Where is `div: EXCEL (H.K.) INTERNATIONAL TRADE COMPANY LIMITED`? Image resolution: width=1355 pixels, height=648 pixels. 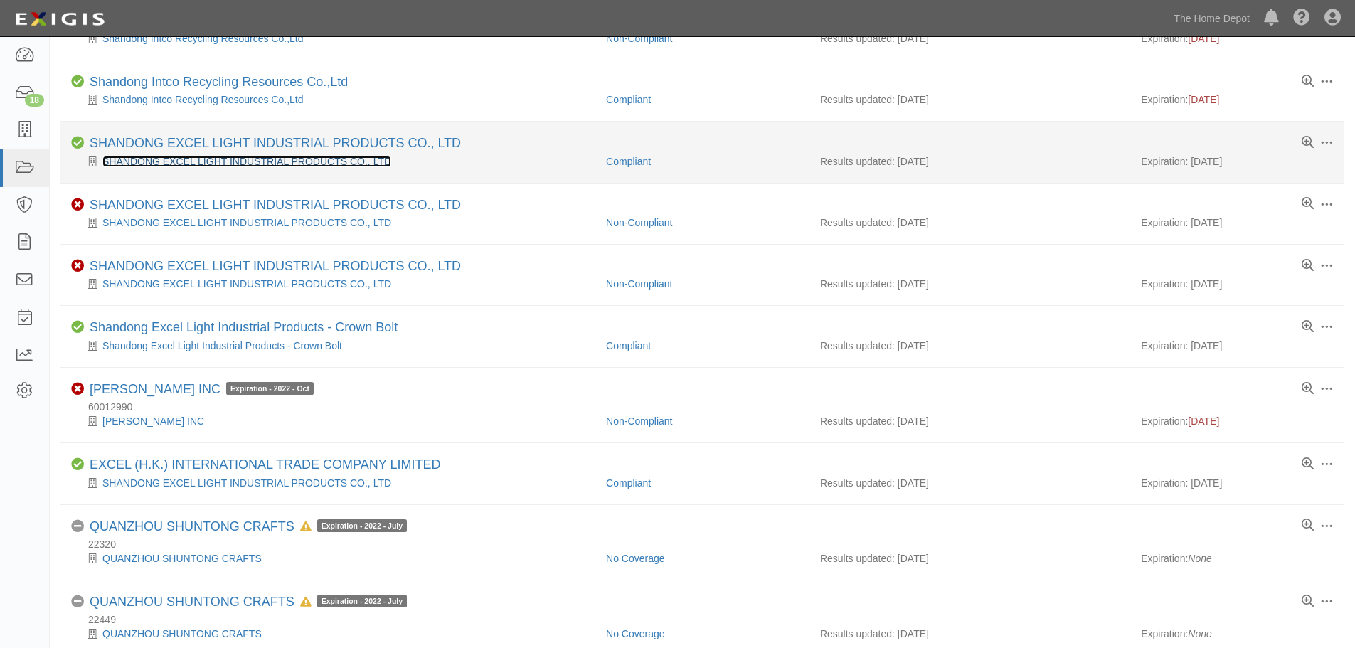 div: EXCEL (H.K.) INTERNATIONAL TRADE COMPANY LIMITED is located at coordinates (265, 465).